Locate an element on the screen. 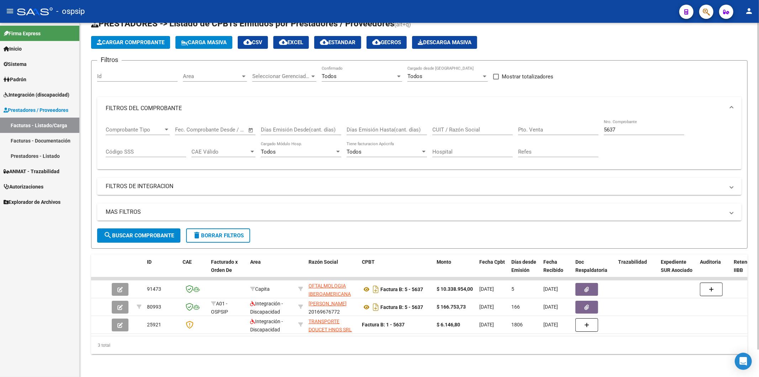  span: Capita is located at coordinates (260, 289).